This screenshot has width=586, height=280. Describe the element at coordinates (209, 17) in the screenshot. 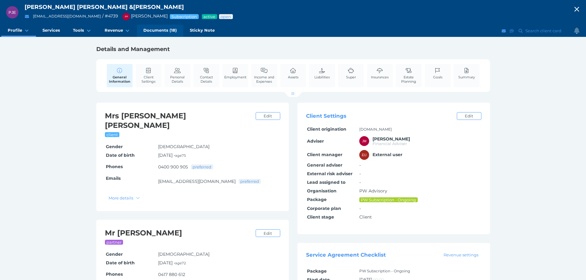

I see `span: Service package status: Active service agreement in place` at that location.